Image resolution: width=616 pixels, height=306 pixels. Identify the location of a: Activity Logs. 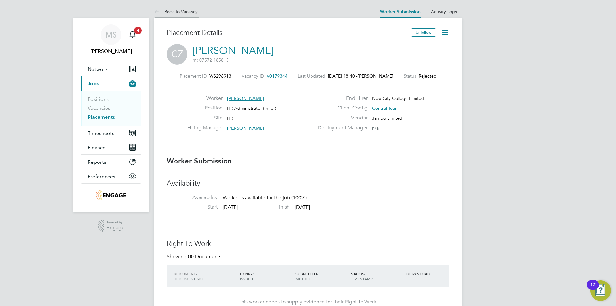
(444, 12).